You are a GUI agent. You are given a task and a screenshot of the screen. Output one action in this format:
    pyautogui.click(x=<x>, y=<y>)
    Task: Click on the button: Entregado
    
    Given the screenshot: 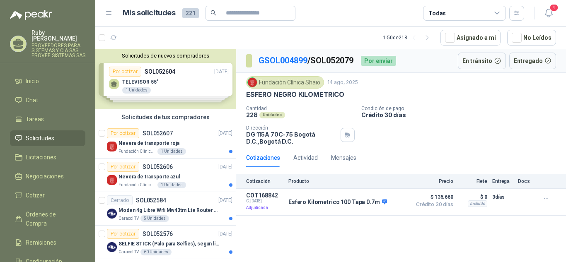 What is the action you would take?
    pyautogui.click(x=533, y=61)
    